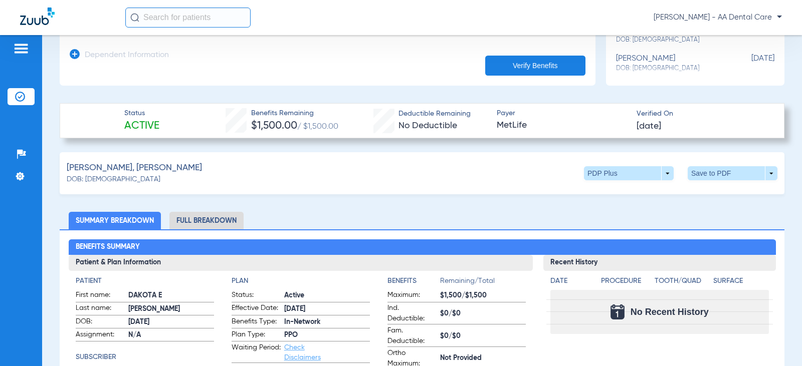 This screenshot has width=802, height=366. What do you see at coordinates (483, 296) in the screenshot?
I see `span: $1,500/$1,500` at bounding box center [483, 296].